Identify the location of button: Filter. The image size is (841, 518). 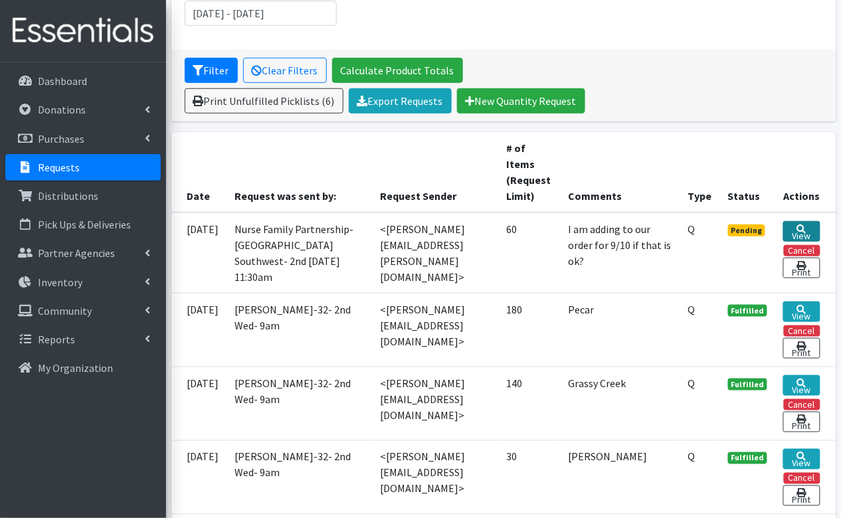
(211, 70).